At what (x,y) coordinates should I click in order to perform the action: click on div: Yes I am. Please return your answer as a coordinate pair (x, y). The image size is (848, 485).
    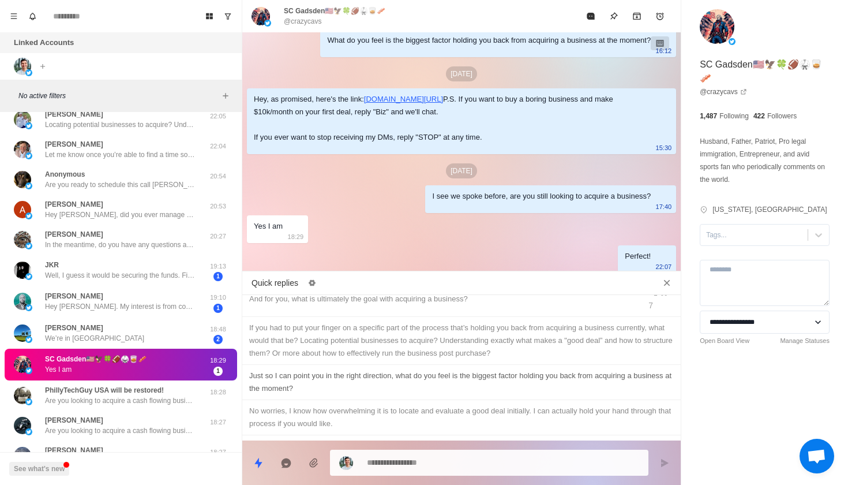
    Looking at the image, I should click on (268, 226).